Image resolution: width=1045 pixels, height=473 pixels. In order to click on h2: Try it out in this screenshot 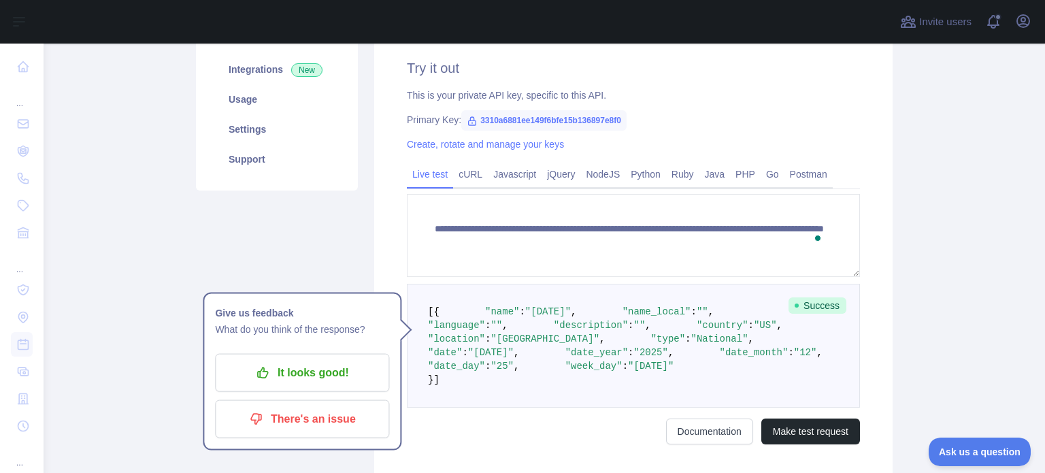, I will do `click(633, 68)`.